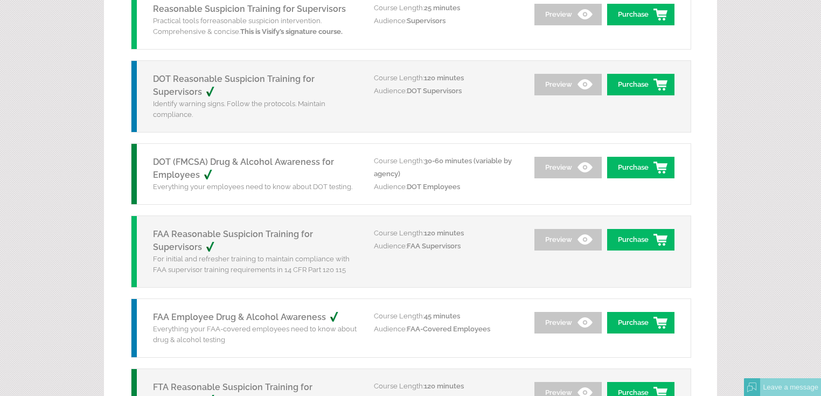 Image resolution: width=821 pixels, height=396 pixels. I want to click on span: DOT Supervisors, so click(434, 91).